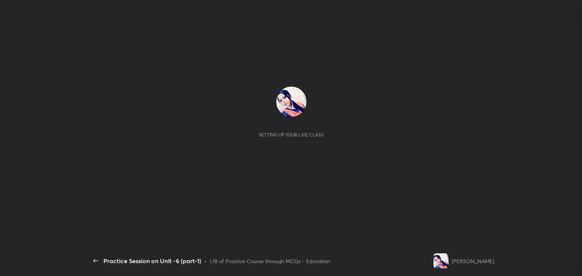  I want to click on div: Setting up your live class, so click(291, 135).